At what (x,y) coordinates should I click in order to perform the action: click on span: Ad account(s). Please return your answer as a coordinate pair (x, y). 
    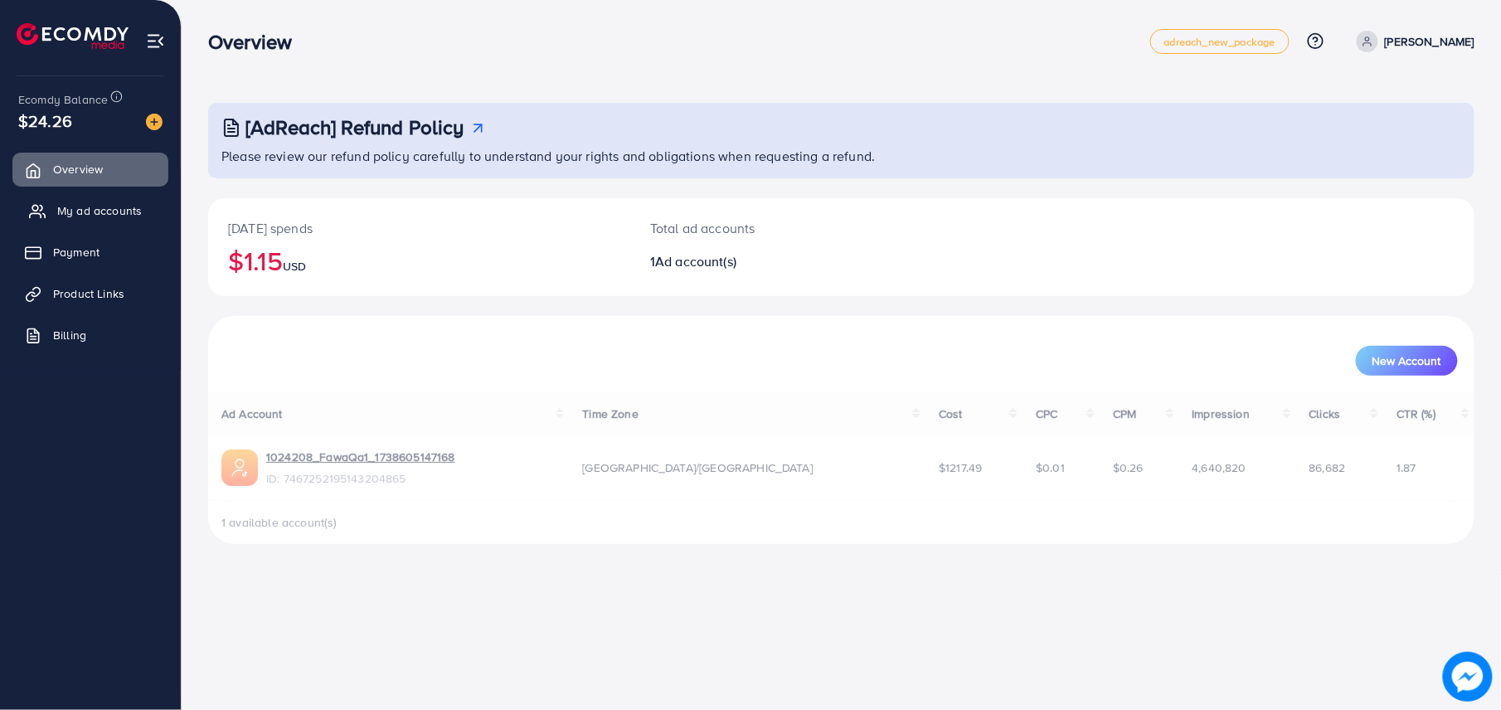
    Looking at the image, I should click on (696, 261).